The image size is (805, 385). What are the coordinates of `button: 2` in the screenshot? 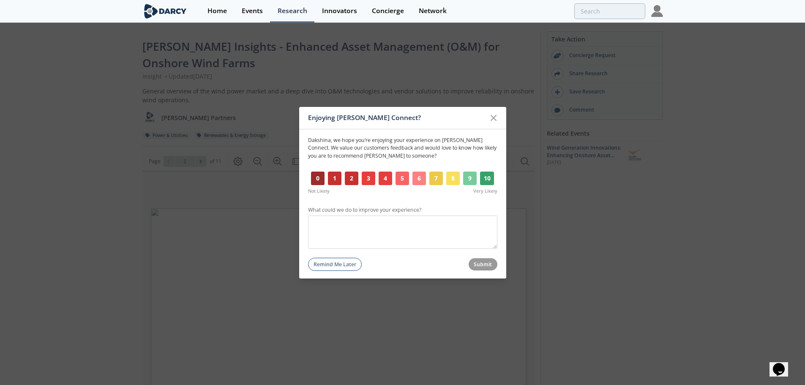 It's located at (352, 178).